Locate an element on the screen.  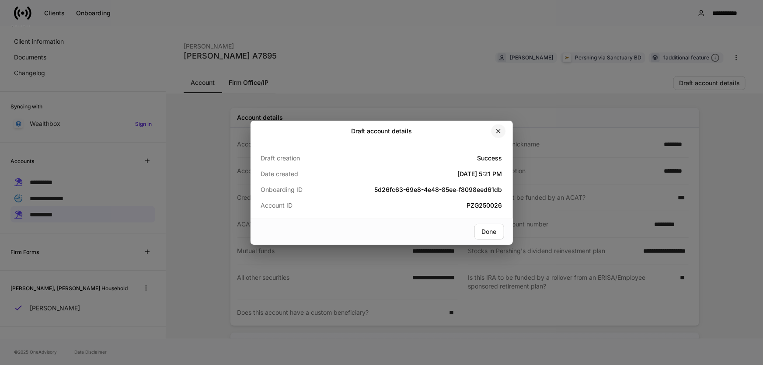
h5: 5d26fc63-69e8-4e48-85ee-f8098eed61db is located at coordinates (422, 190).